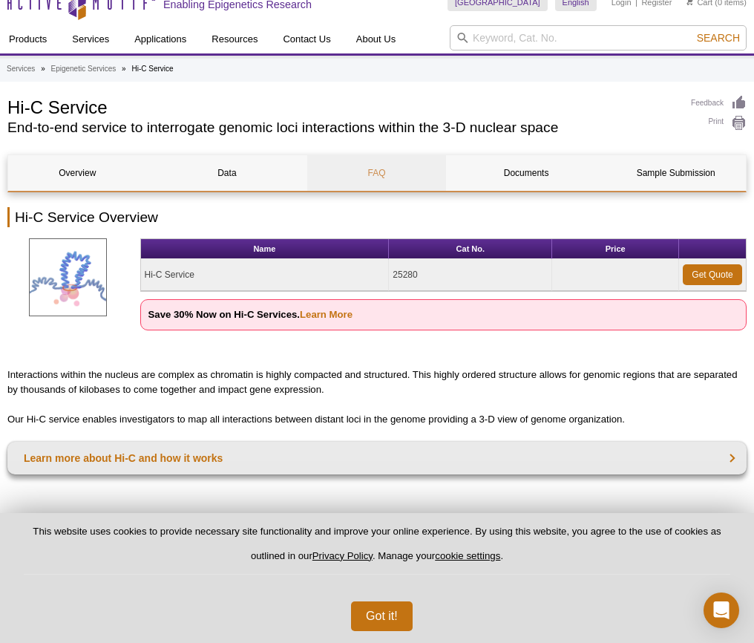 This screenshot has width=754, height=643. I want to click on th: Cat No., so click(470, 249).